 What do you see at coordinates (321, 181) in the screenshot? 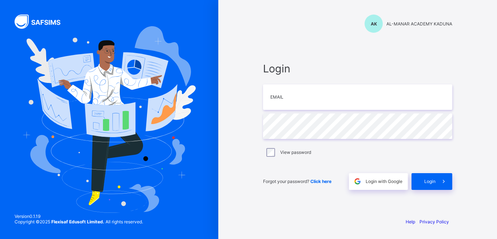
I see `a: Click here` at bounding box center [321, 181].